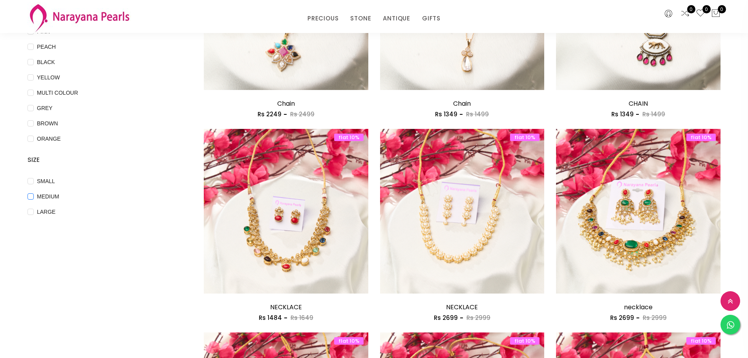  Describe the element at coordinates (638, 307) in the screenshot. I see `a: necklace` at that location.